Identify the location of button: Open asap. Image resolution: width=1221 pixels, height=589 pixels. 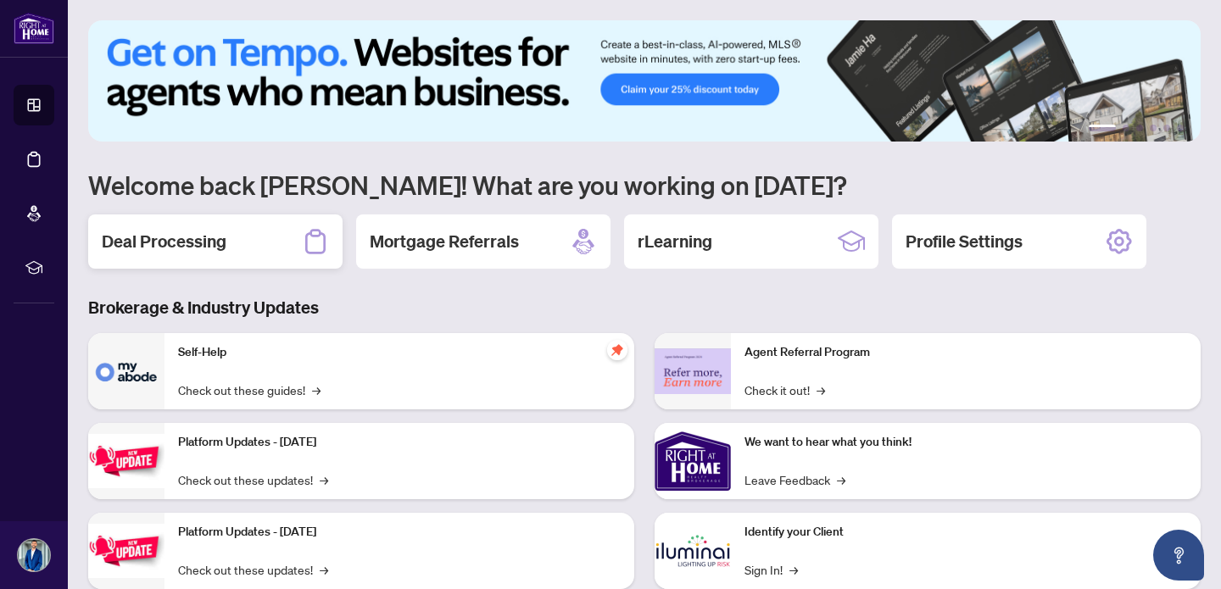
(1179, 556).